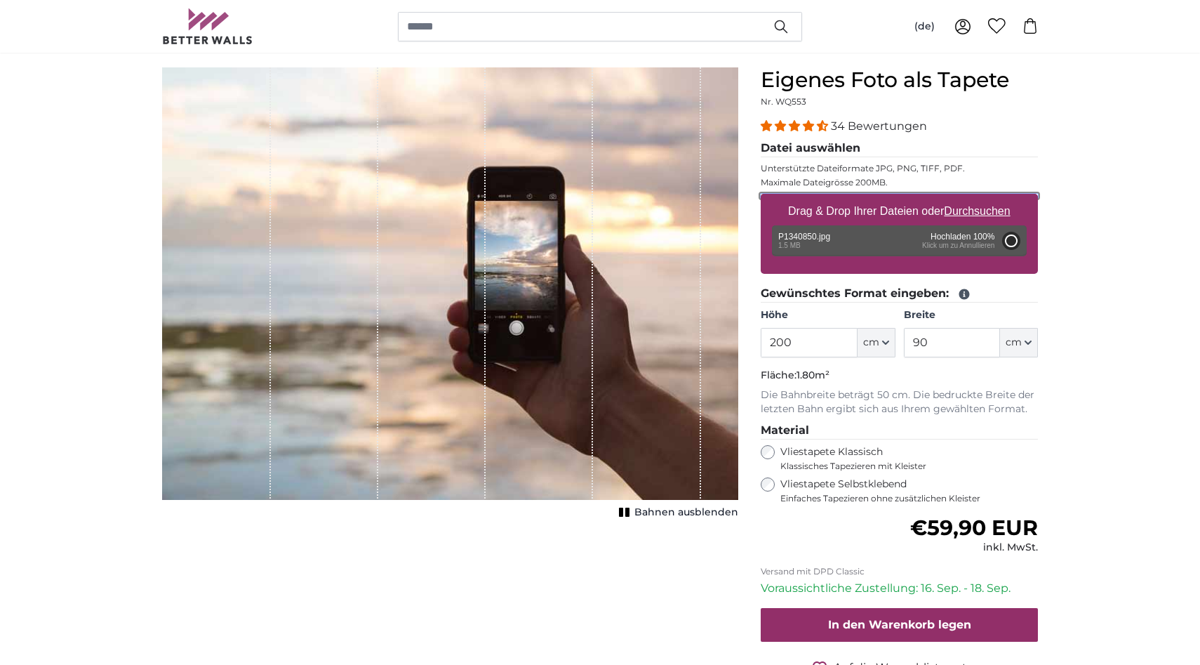 This screenshot has height=665, width=1200. Describe the element at coordinates (978, 211) in the screenshot. I see `u: Durchsuchen` at that location.